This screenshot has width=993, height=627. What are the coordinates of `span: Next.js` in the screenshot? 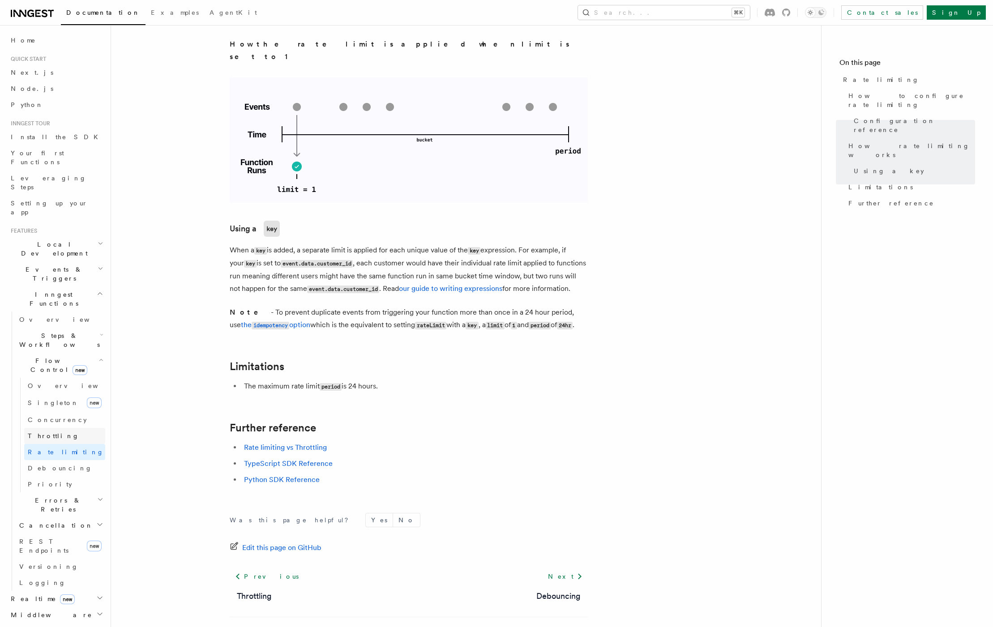 It's located at (32, 72).